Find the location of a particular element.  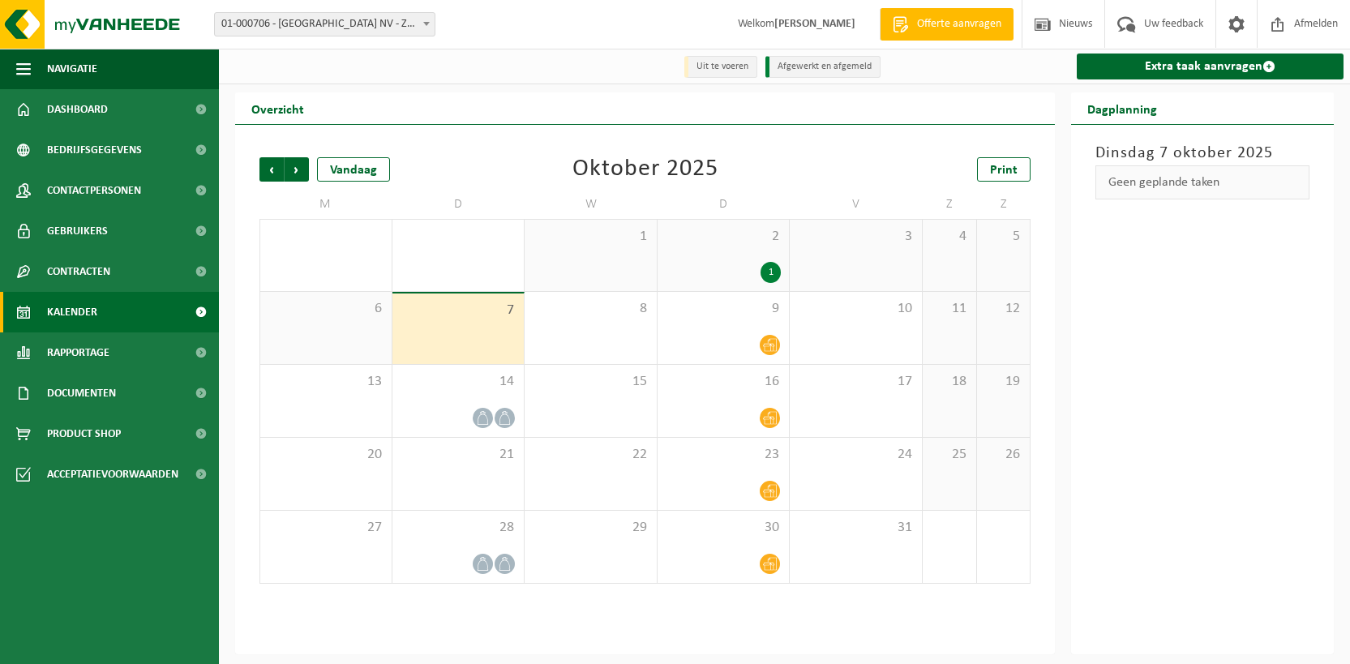

span: Bedrijfsgegevens is located at coordinates (94, 150).